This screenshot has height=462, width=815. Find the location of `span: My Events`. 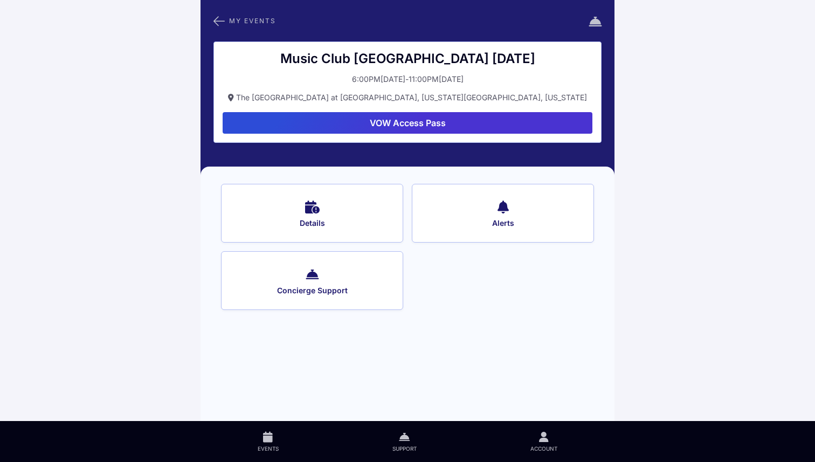

span: My Events is located at coordinates (252, 20).